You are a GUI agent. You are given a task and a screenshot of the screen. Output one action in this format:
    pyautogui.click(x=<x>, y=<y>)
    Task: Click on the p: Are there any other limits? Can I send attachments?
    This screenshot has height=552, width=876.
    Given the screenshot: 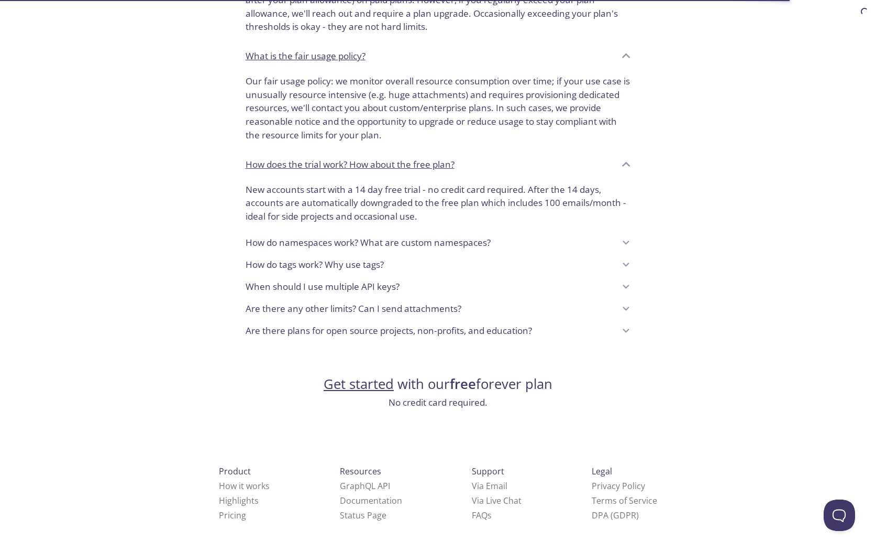 What is the action you would take?
    pyautogui.click(x=354, y=309)
    